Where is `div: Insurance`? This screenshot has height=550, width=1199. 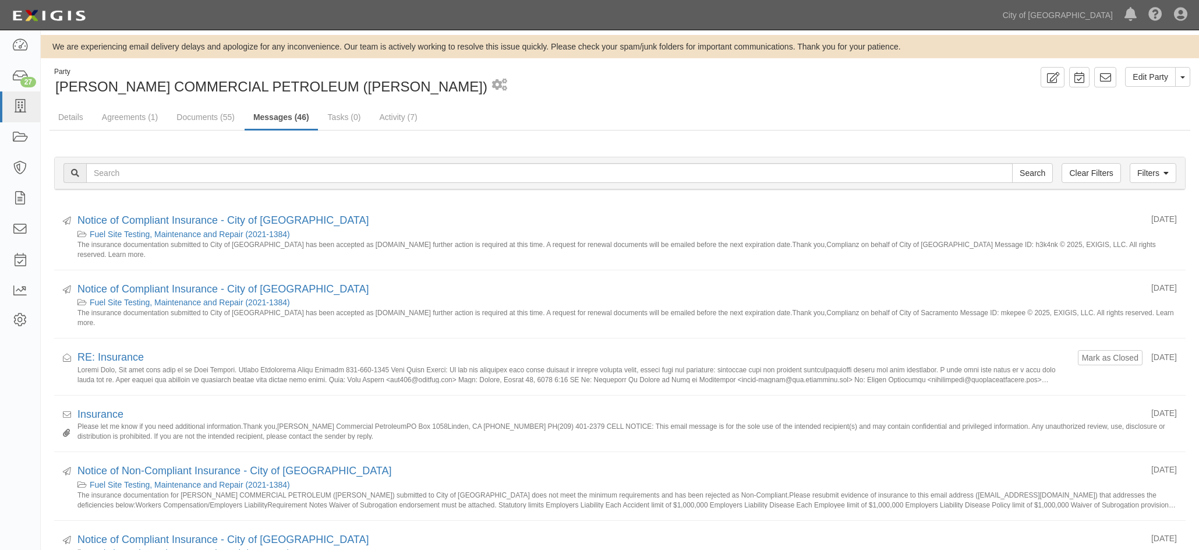 div: Insurance is located at coordinates (610, 415).